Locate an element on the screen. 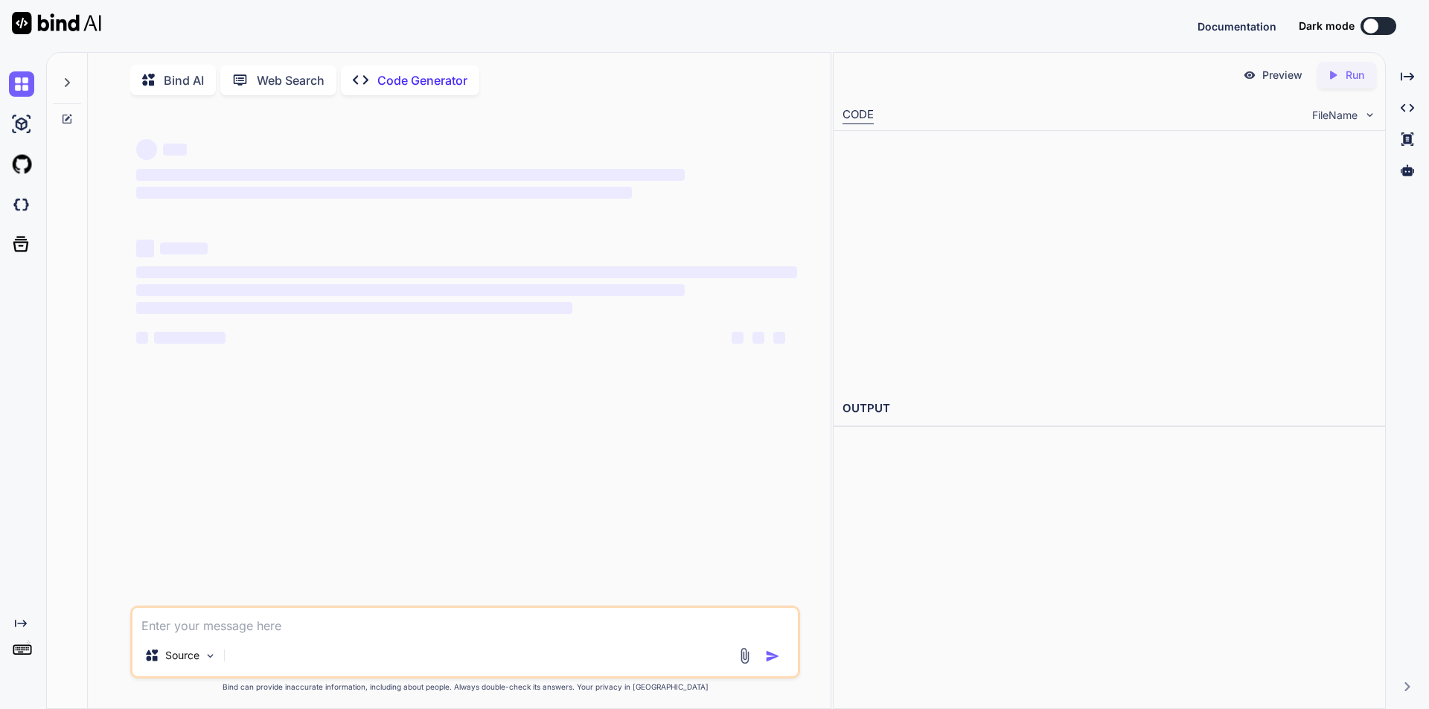  span: FileName is located at coordinates (1334, 115).